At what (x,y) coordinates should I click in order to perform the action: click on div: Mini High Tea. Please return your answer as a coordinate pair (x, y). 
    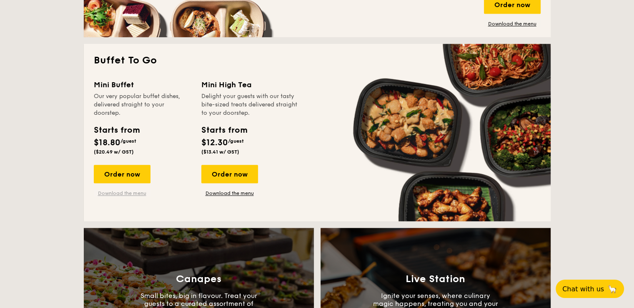
    Looking at the image, I should click on (250, 85).